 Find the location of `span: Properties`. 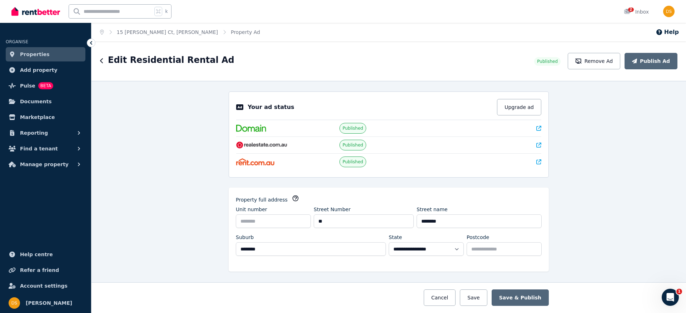

span: Properties is located at coordinates (35, 54).